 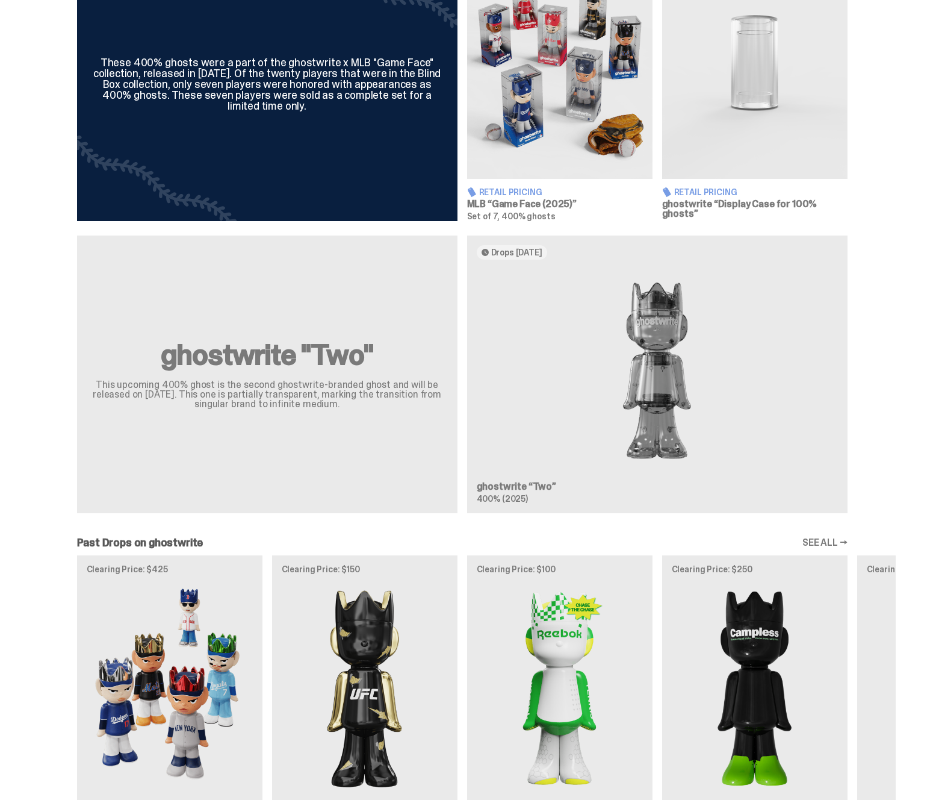 What do you see at coordinates (560, 204) in the screenshot?
I see `h3: MLB “Game Face (2025)”` at bounding box center [560, 204].